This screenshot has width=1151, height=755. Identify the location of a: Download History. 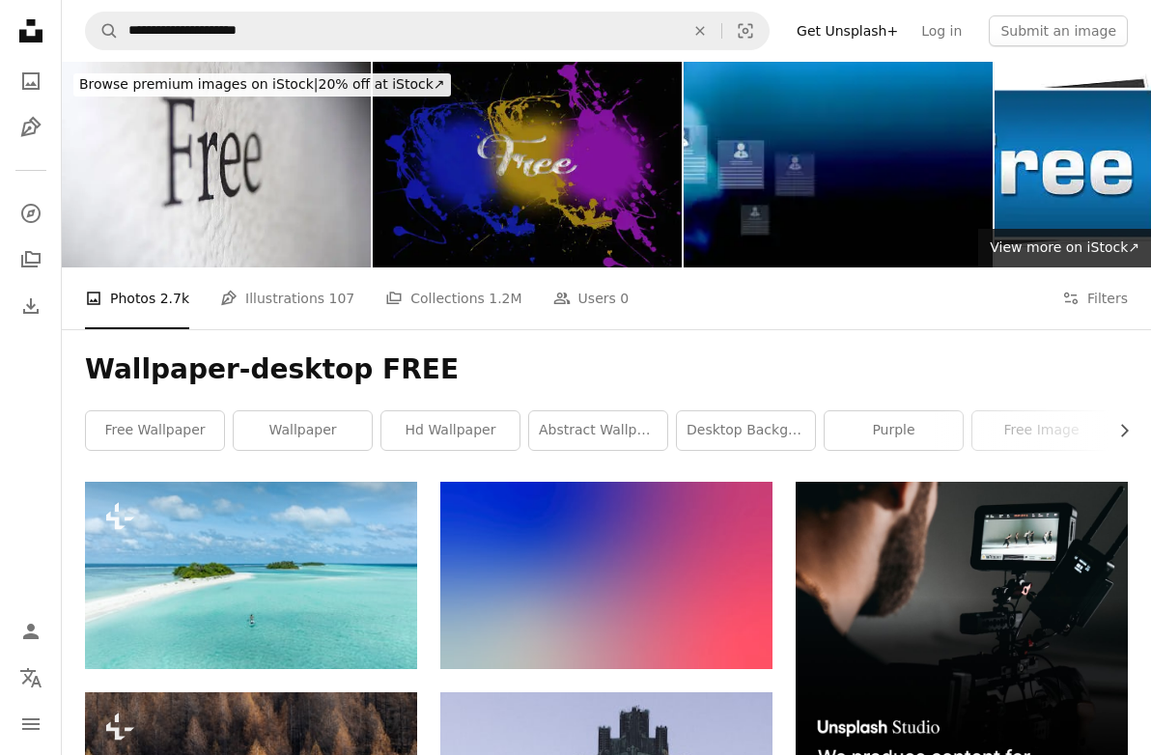
(31, 306).